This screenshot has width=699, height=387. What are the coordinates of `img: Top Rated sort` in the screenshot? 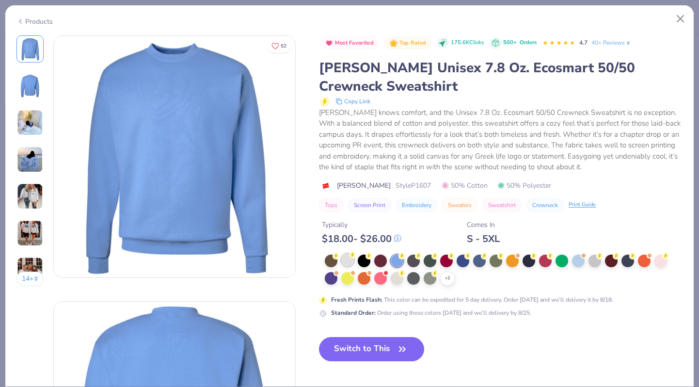 It's located at (394, 43).